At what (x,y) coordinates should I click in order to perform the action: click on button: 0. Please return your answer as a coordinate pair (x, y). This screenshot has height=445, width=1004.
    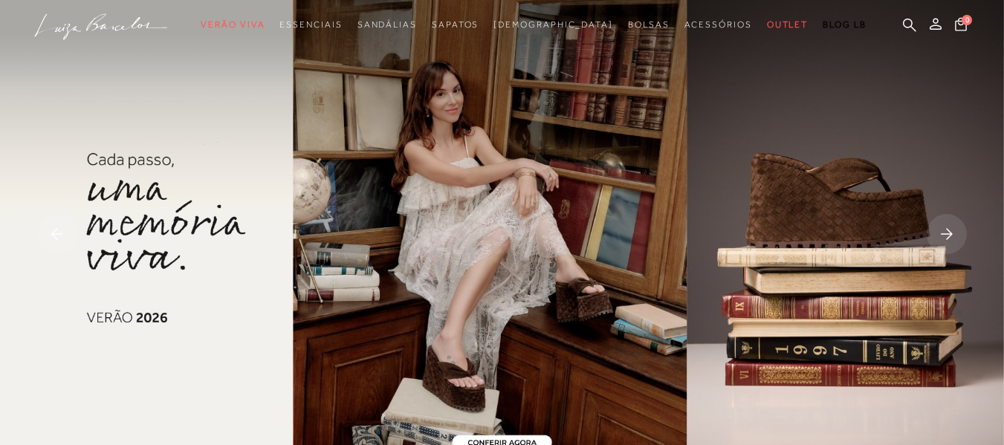
    Looking at the image, I should click on (961, 26).